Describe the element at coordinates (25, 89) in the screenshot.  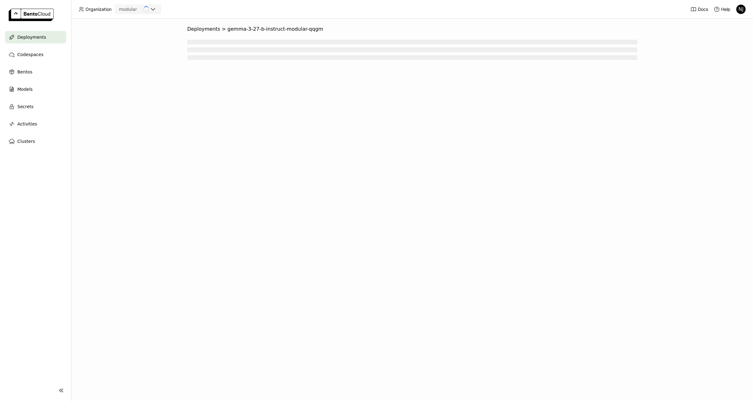
I see `span: Models` at that location.